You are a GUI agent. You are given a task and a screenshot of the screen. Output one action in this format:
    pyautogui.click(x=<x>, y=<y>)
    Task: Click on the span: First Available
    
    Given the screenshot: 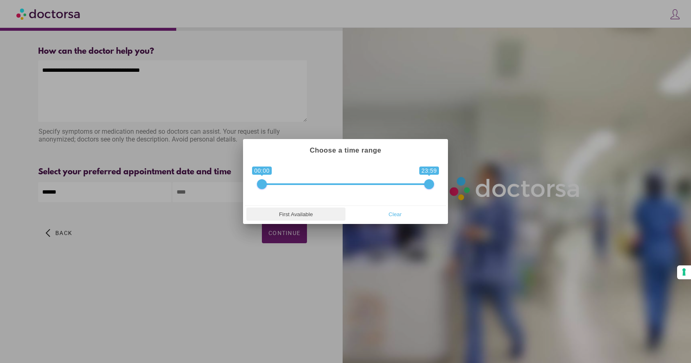 What is the action you would take?
    pyautogui.click(x=296, y=214)
    